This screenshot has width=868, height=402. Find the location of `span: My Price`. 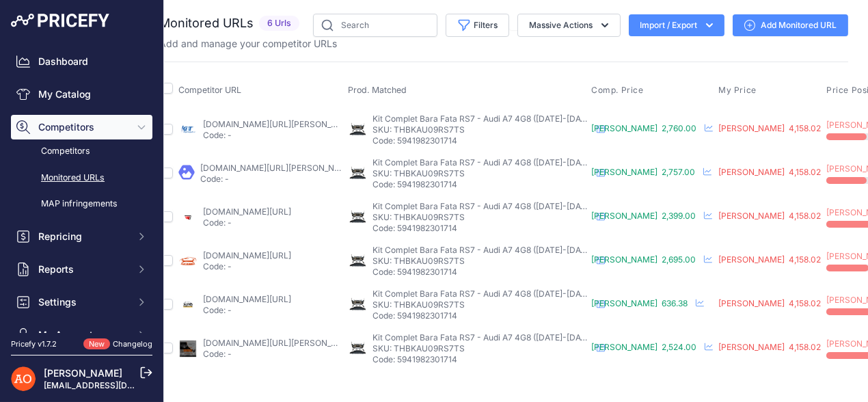

span: My Price is located at coordinates (738, 90).